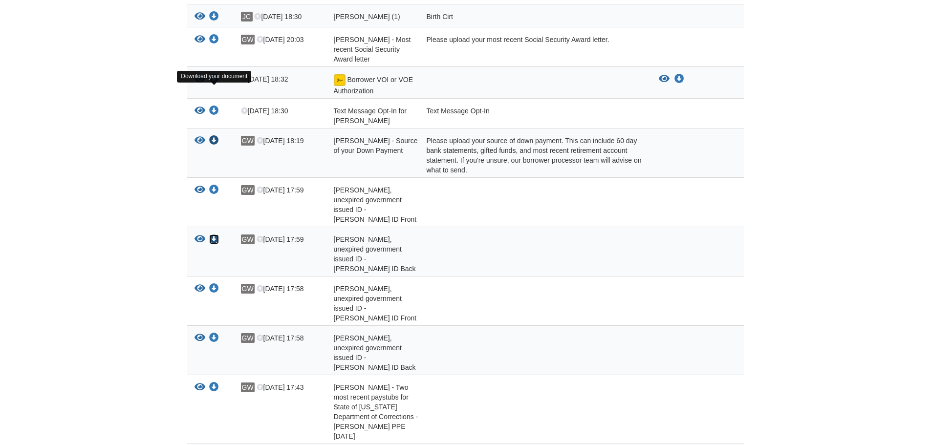 The image size is (931, 445). What do you see at coordinates (200, 40) in the screenshot?
I see `button: View Gail Wrona - Most recent Social Security Award letter` at bounding box center [200, 40].